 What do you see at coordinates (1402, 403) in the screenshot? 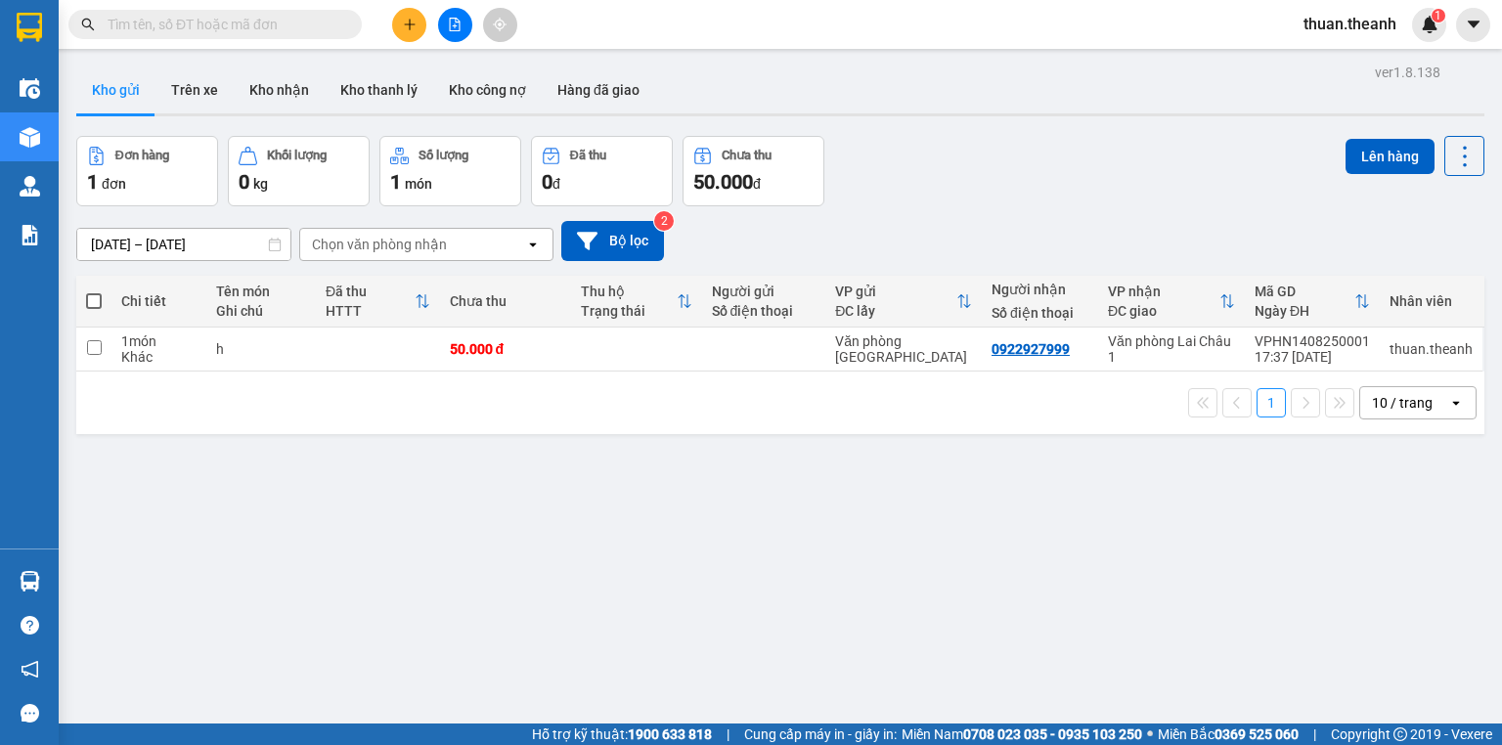
I see `div: 10 / trang` at bounding box center [1402, 403].